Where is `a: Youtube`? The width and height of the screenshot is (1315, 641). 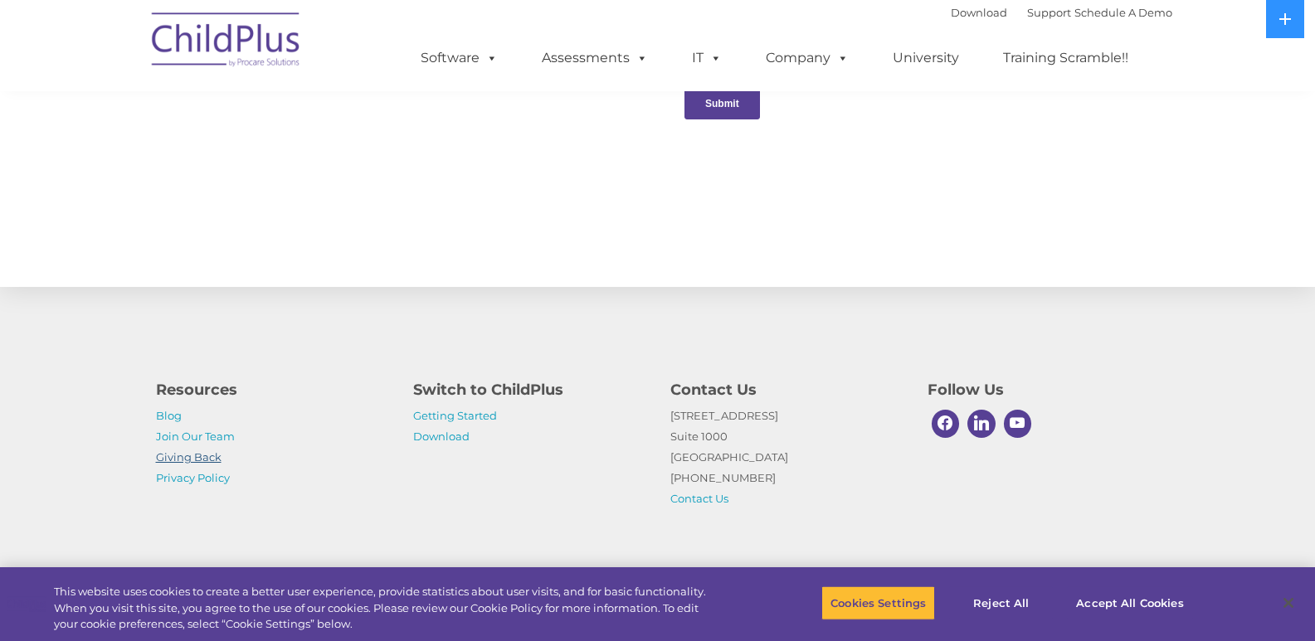 a: Youtube is located at coordinates (1018, 424).